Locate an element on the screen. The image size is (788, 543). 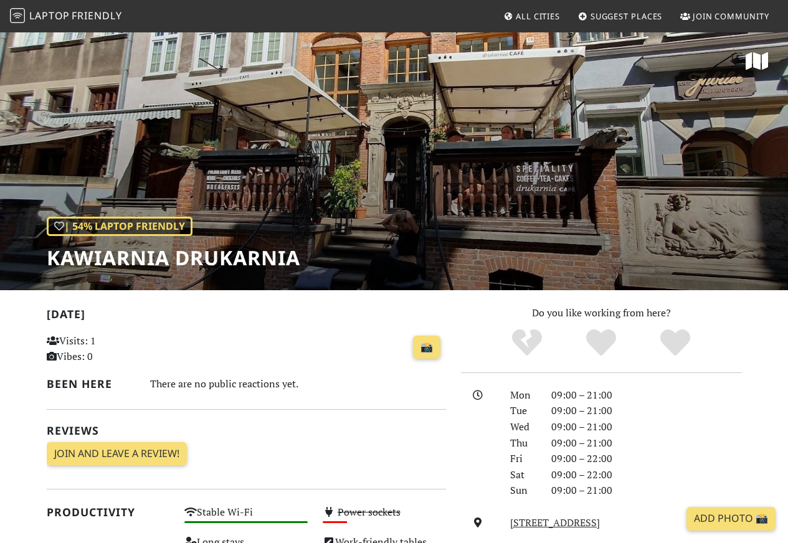
p: Visits: 1 Vibes: 0 is located at coordinates (108, 349).